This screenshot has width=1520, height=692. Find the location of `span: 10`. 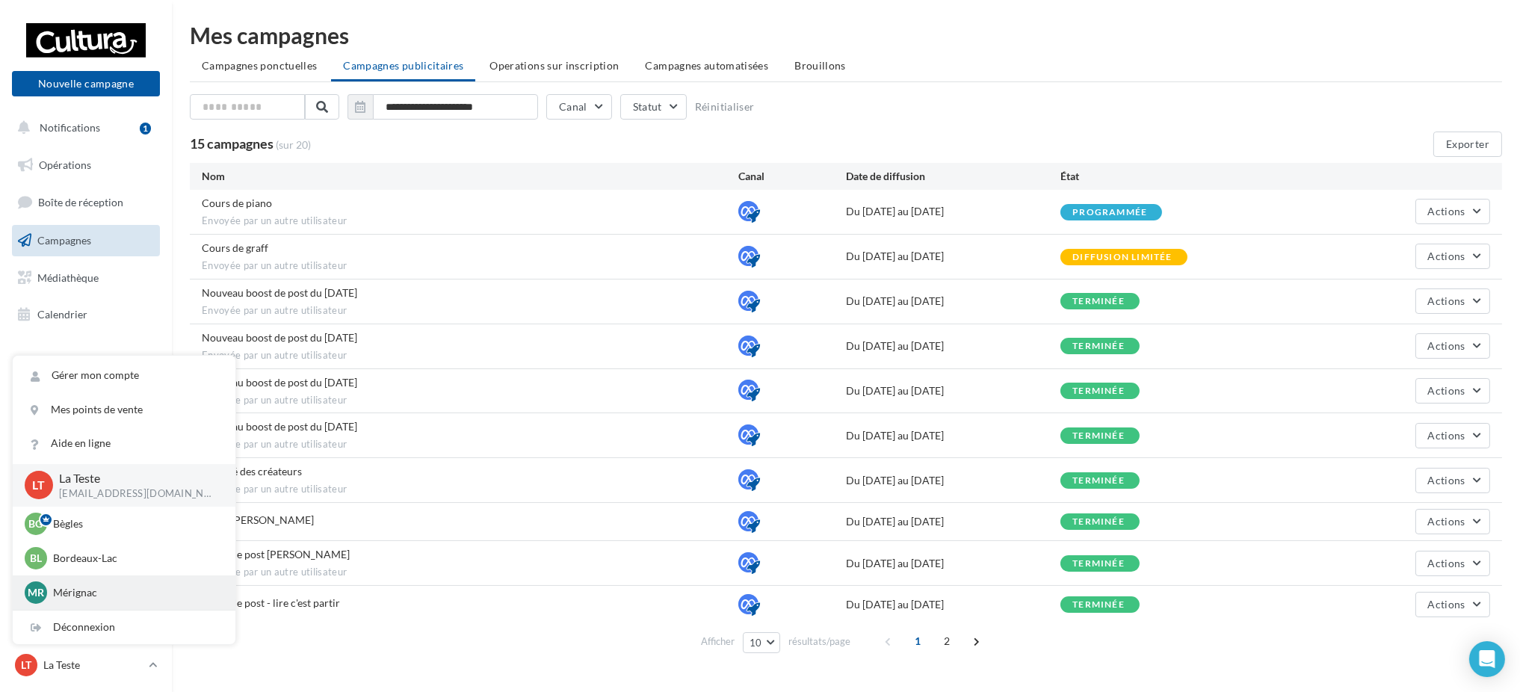

span: 10 is located at coordinates (755, 642).